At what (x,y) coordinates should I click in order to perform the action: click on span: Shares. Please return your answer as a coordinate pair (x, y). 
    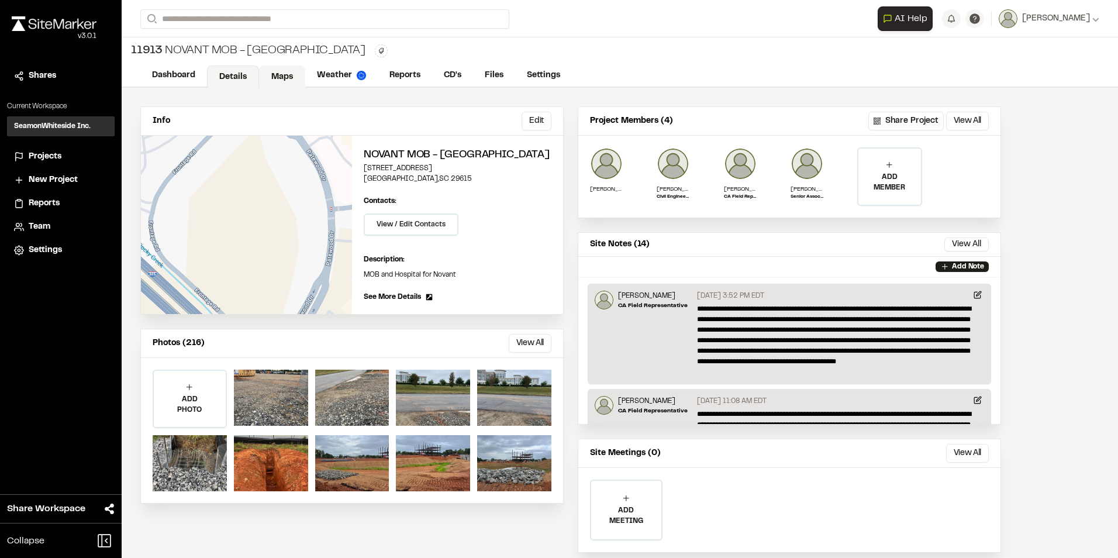
    Looking at the image, I should click on (42, 76).